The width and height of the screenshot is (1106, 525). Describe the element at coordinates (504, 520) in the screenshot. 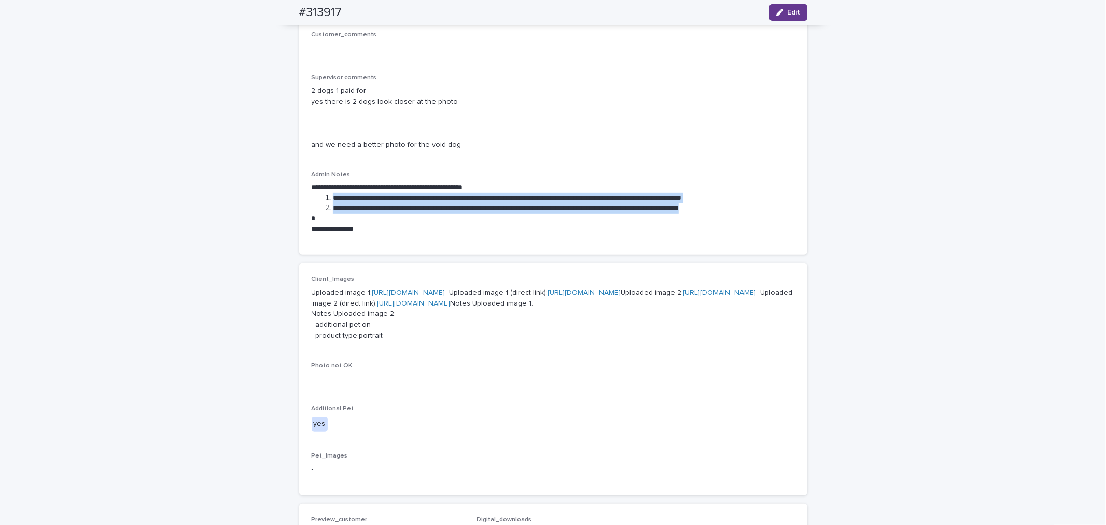

I see `span: Digital_downloads` at that location.